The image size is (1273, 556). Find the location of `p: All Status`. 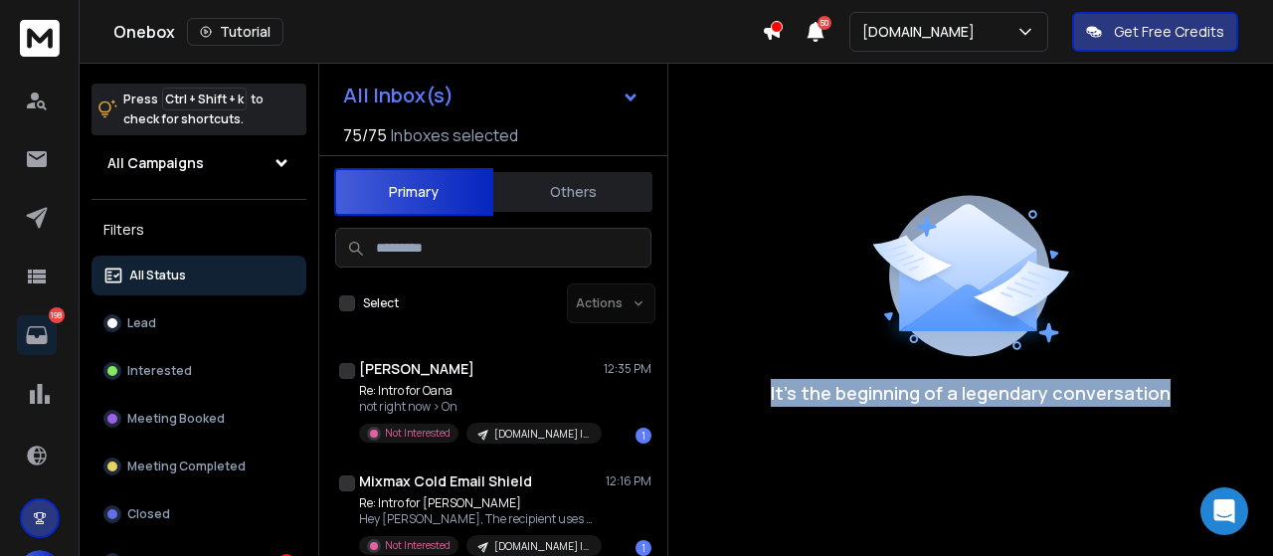

p: All Status is located at coordinates (157, 275).